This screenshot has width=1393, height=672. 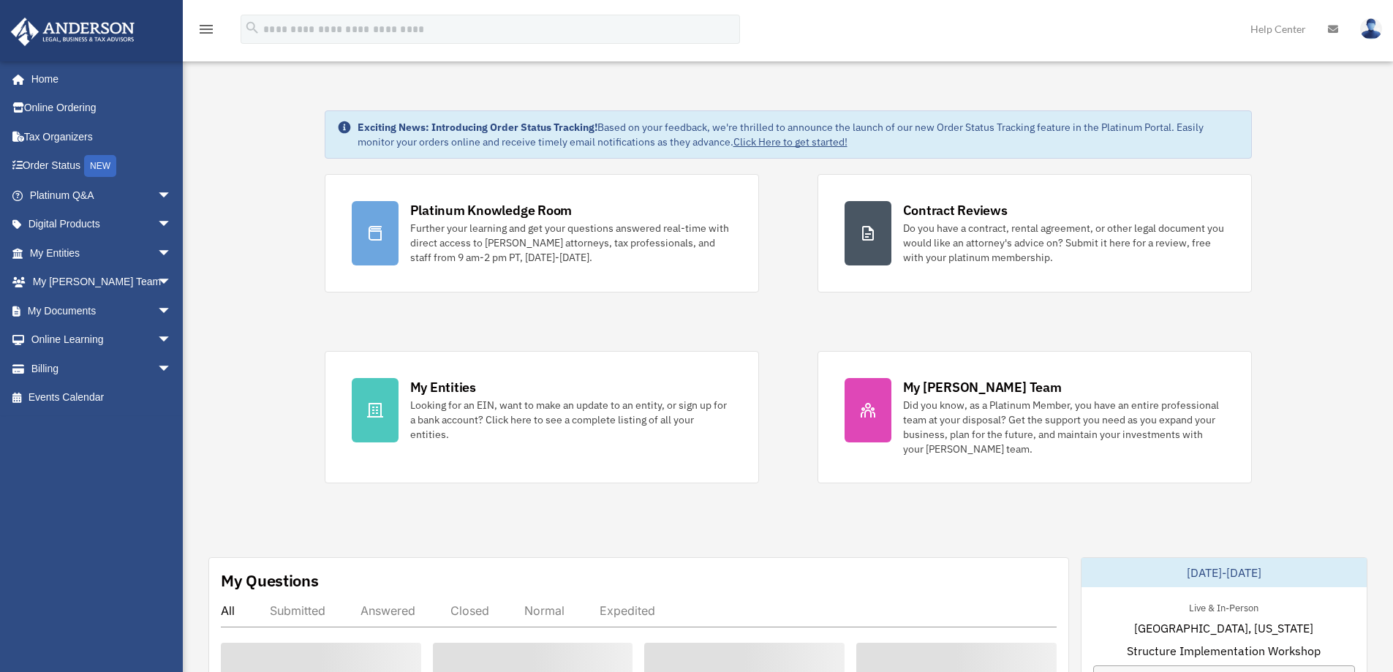 What do you see at coordinates (102, 398) in the screenshot?
I see `a: Events Calendar` at bounding box center [102, 398].